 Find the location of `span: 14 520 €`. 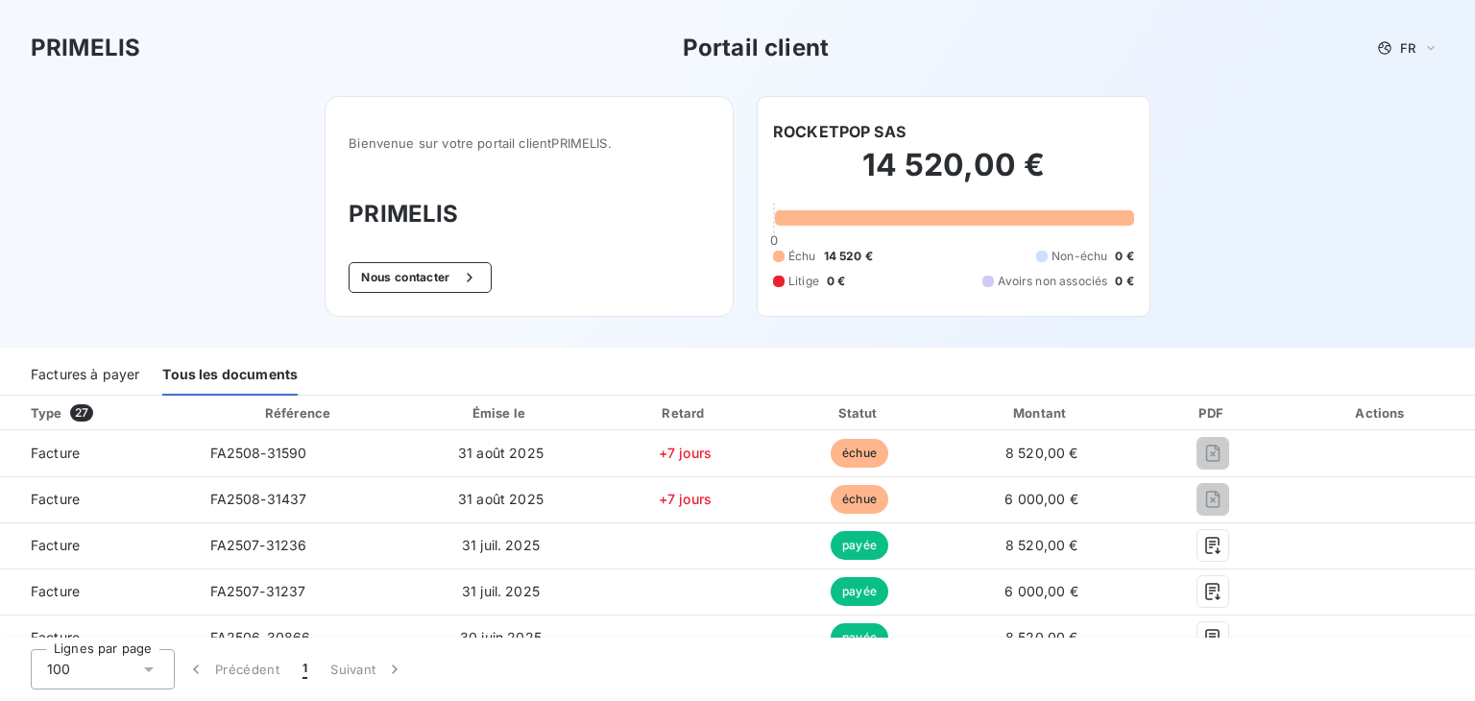

span: 14 520 € is located at coordinates (848, 256).